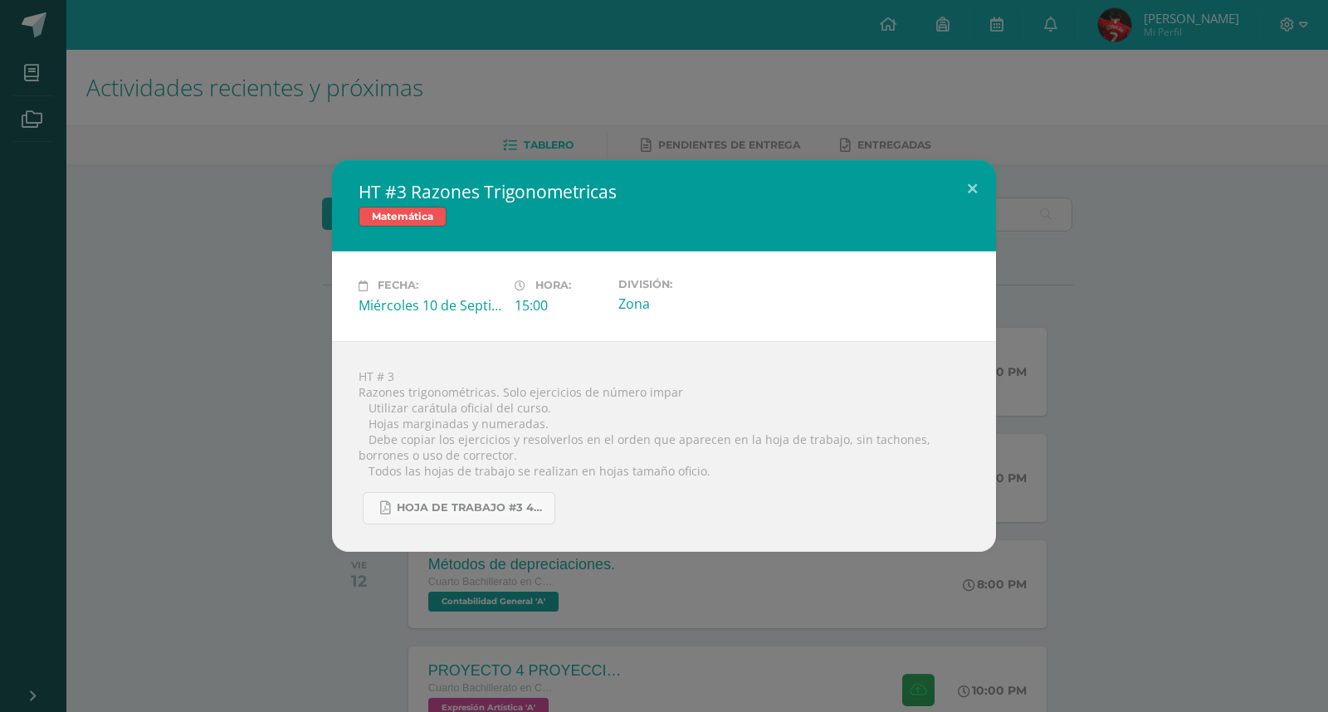 The image size is (1328, 712). What do you see at coordinates (553, 285) in the screenshot?
I see `span: Hora:` at bounding box center [553, 285].